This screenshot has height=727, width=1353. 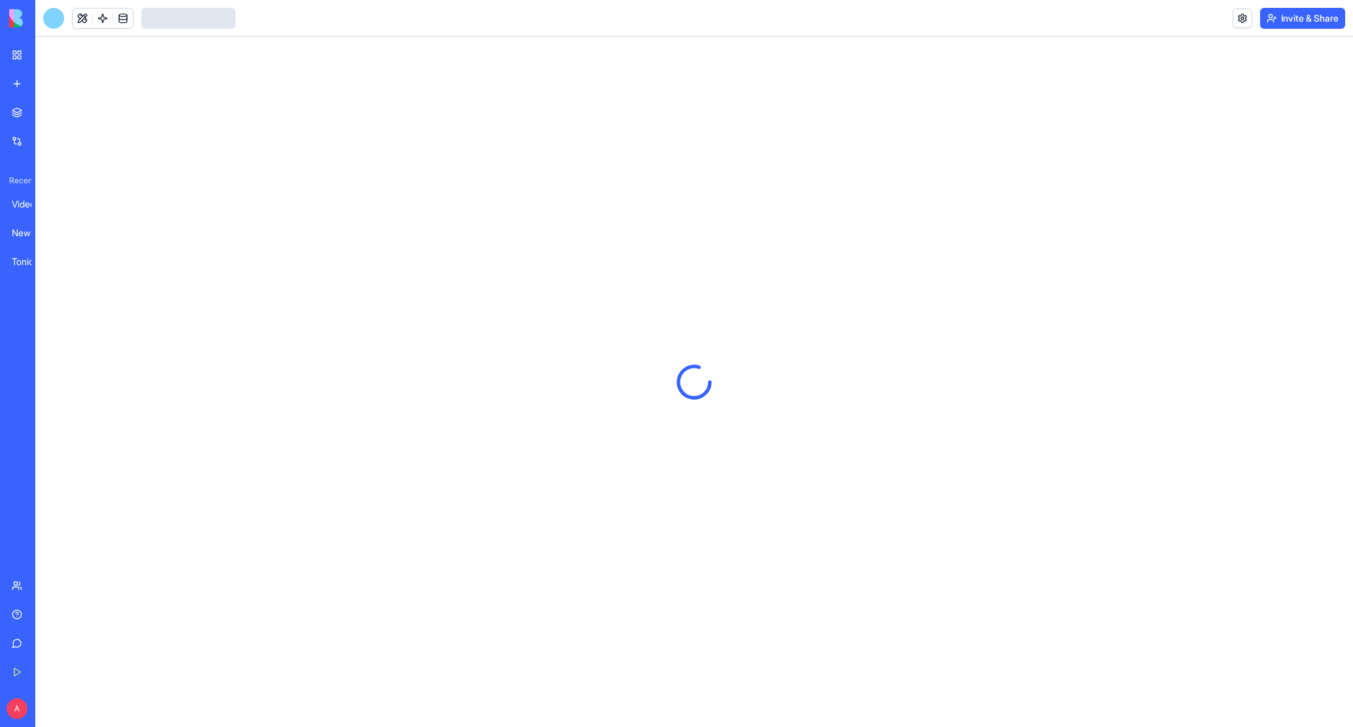 I want to click on a: New App, so click(x=30, y=233).